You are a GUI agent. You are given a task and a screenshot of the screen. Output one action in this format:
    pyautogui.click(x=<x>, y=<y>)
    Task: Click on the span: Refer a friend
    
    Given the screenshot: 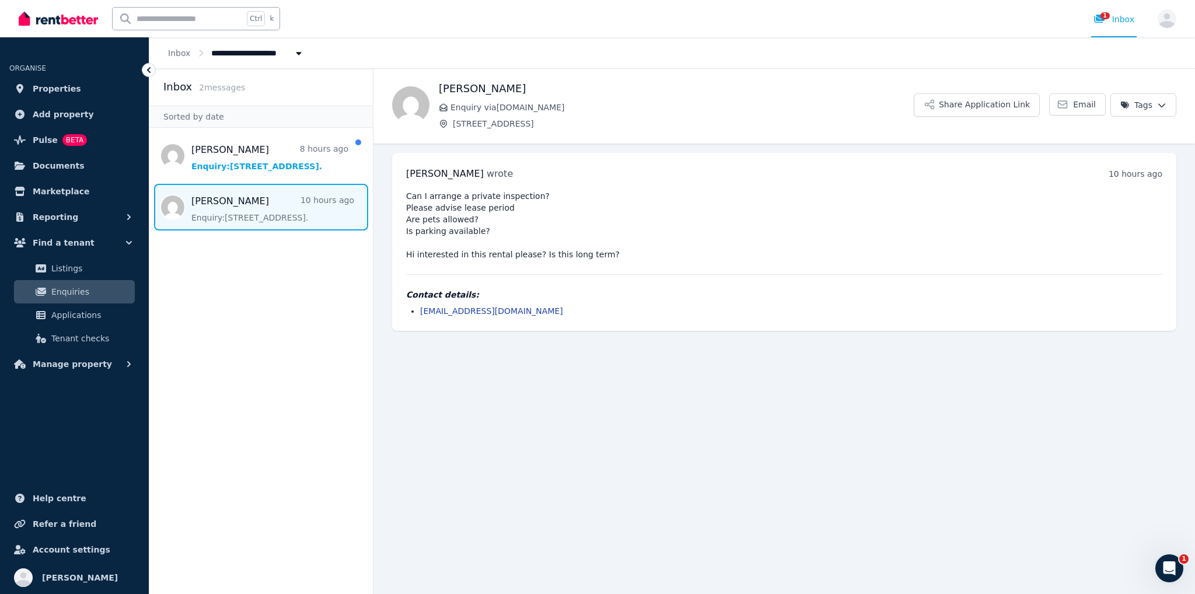 What is the action you would take?
    pyautogui.click(x=64, y=524)
    